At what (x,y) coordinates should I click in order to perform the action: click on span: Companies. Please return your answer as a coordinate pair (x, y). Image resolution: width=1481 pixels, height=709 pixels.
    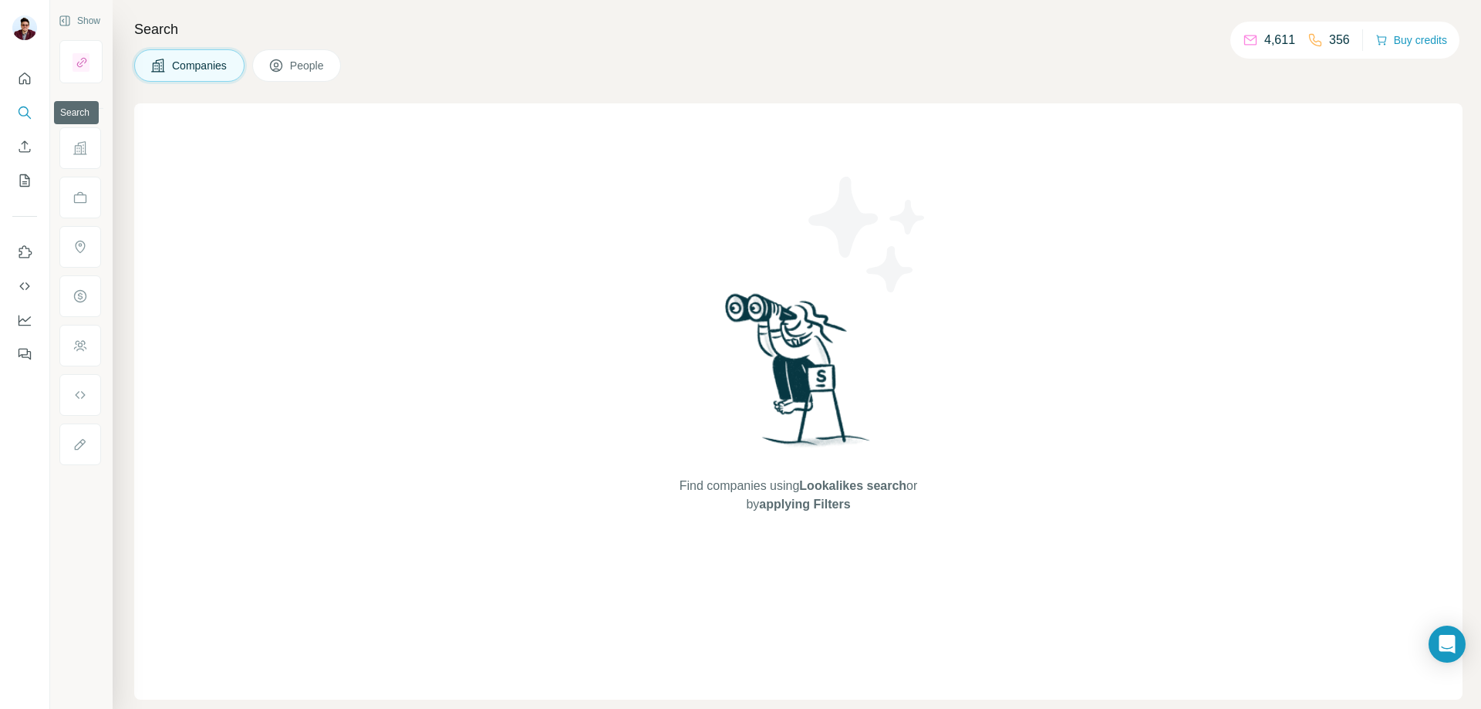
    Looking at the image, I should click on (200, 66).